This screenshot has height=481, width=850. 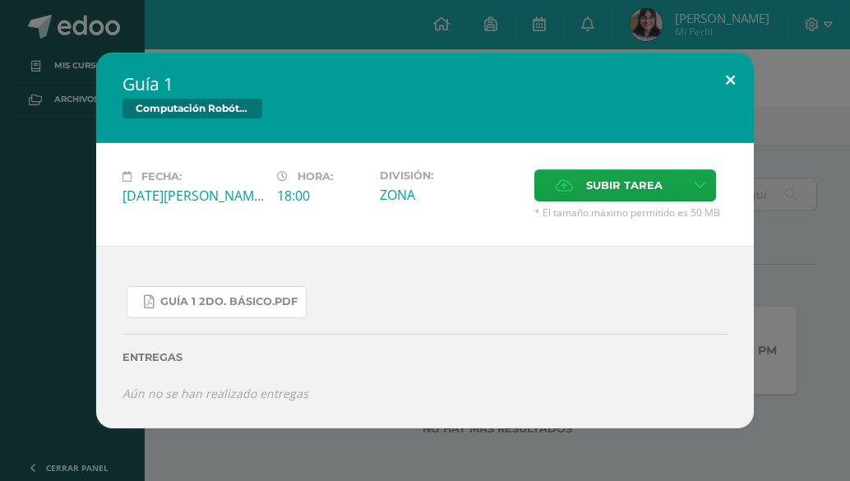 I want to click on span: Hora:, so click(x=315, y=176).